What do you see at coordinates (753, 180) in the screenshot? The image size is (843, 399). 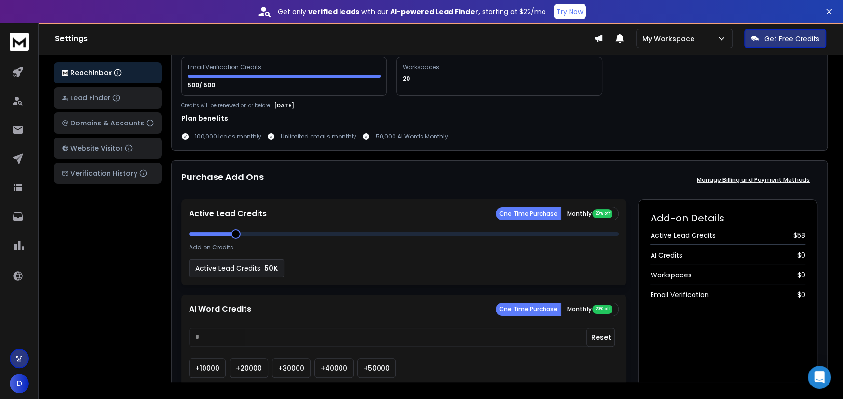 I see `p: Manage Billing and Payment Methods` at bounding box center [753, 180].